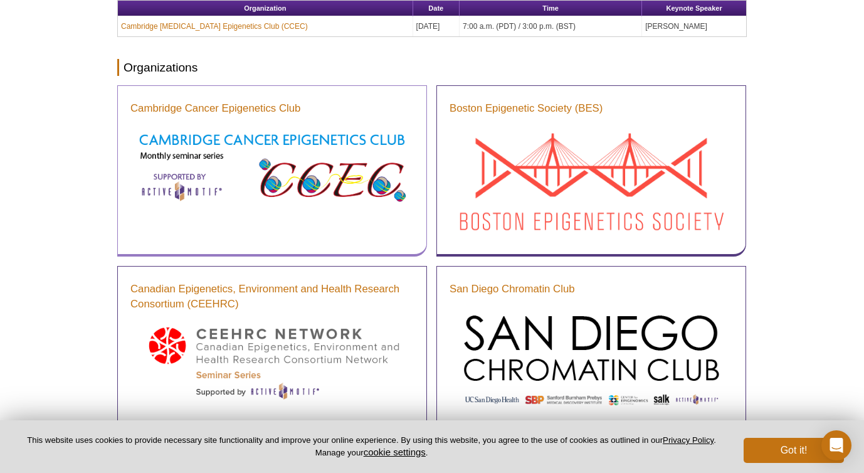  What do you see at coordinates (436, 8) in the screenshot?
I see `th: Date` at bounding box center [436, 8].